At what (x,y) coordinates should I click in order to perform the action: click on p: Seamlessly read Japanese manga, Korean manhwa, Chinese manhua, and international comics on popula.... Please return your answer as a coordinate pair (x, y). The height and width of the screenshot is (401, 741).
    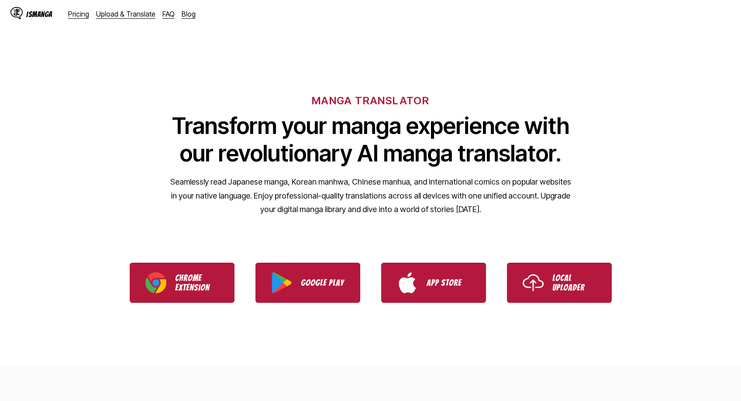
    Looking at the image, I should click on (371, 196).